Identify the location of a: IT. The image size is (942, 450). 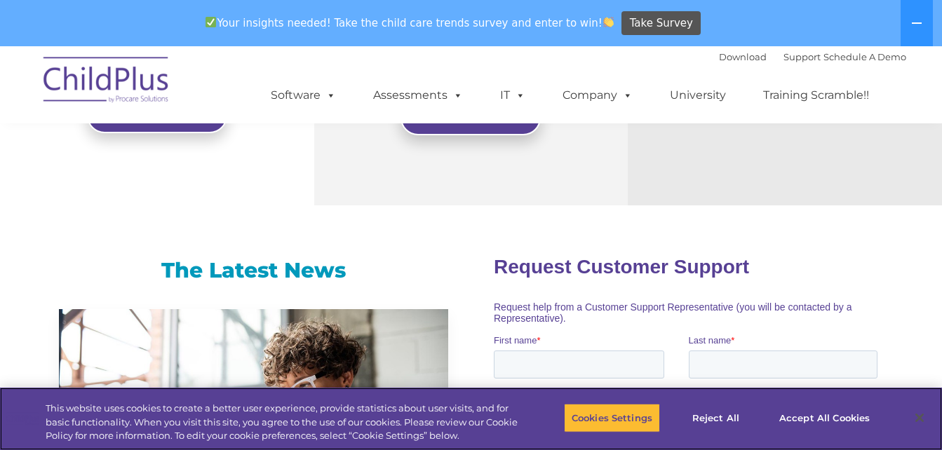
(513, 95).